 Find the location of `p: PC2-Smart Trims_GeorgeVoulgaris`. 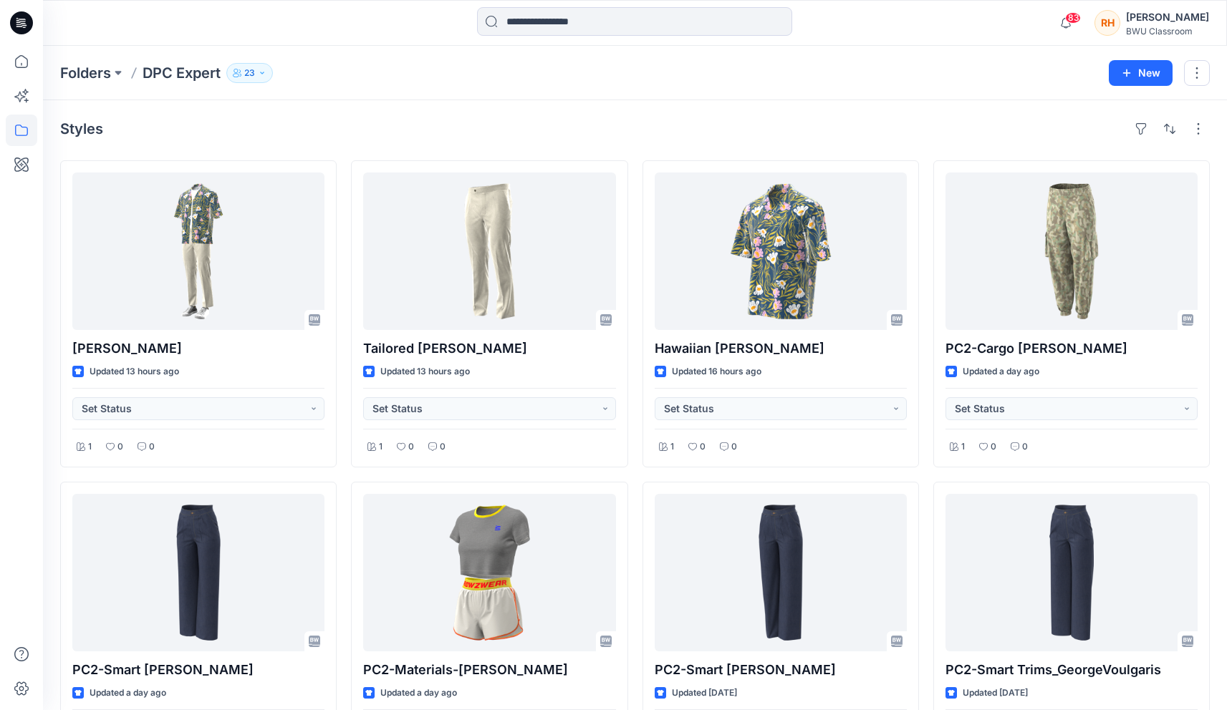

p: PC2-Smart Trims_GeorgeVoulgaris is located at coordinates (1071, 670).